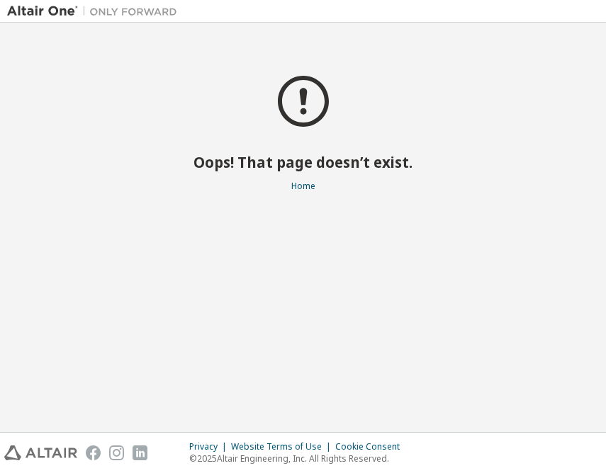 The width and height of the screenshot is (606, 473). What do you see at coordinates (283, 447) in the screenshot?
I see `div: Website Terms of Use` at bounding box center [283, 447].